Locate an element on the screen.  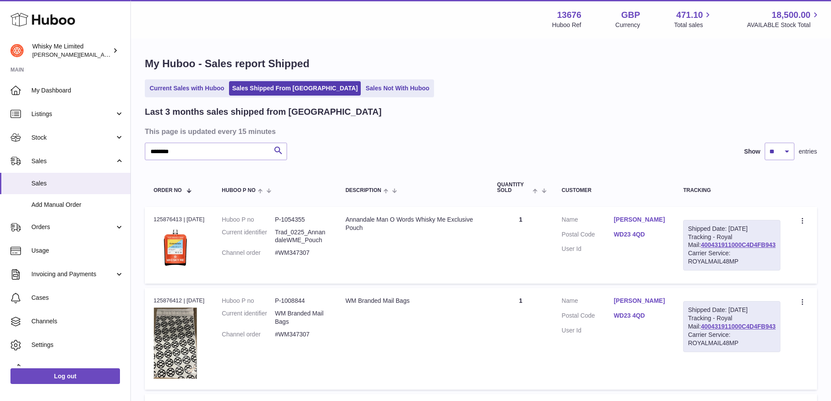
label: Show is located at coordinates (752, 151).